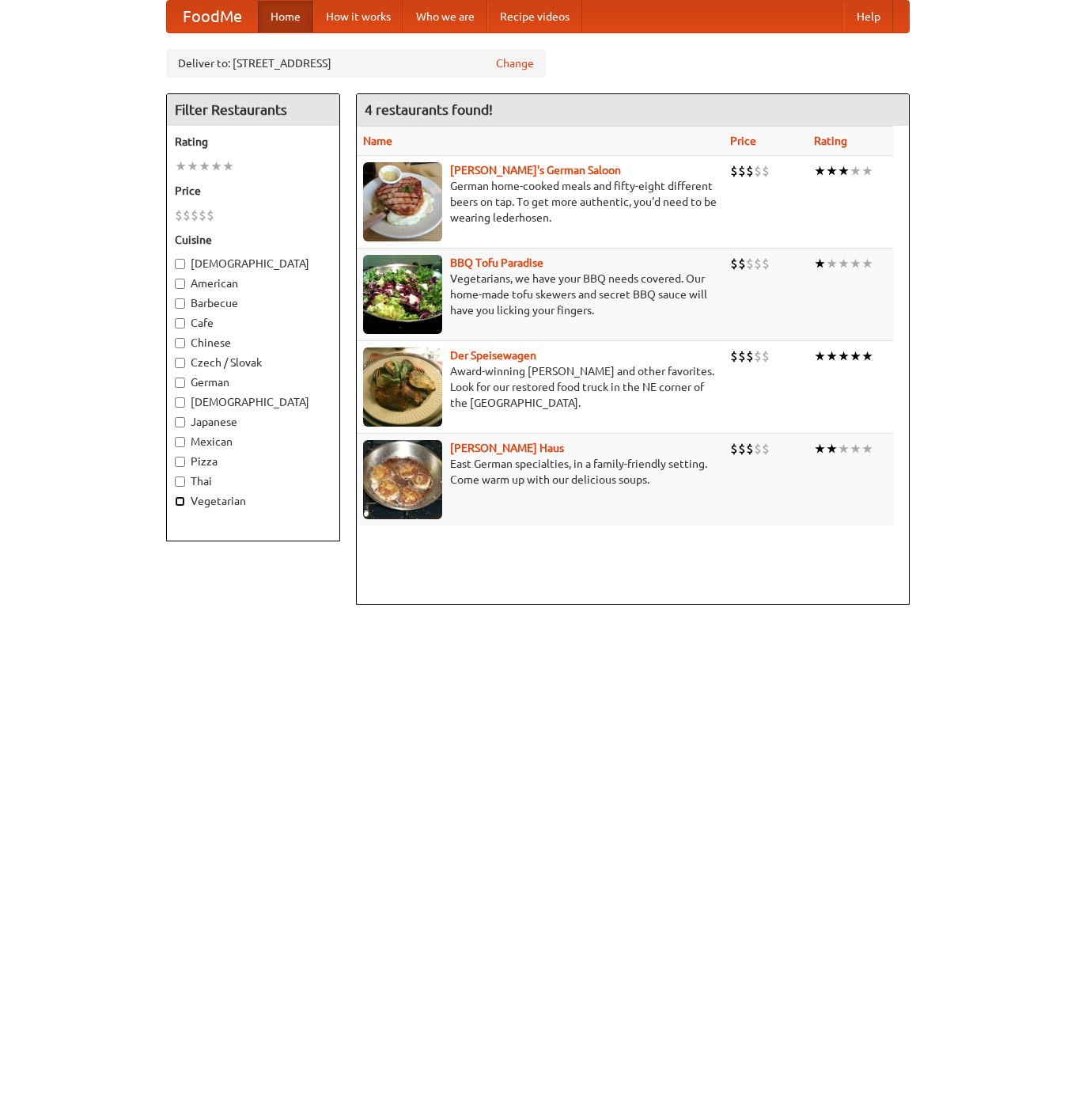 This screenshot has width=1075, height=1120. Describe the element at coordinates (180, 382) in the screenshot. I see `input: German` at that location.